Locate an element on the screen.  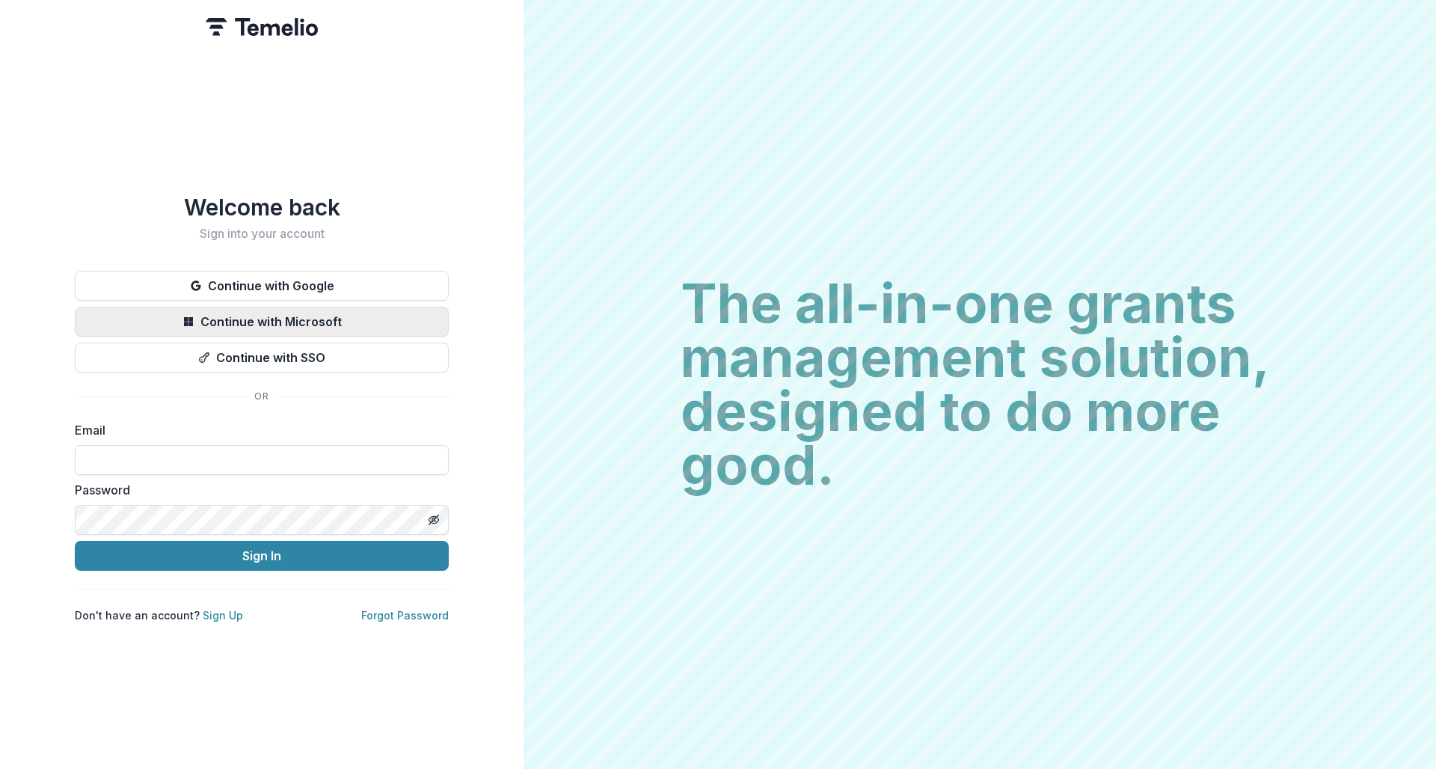
button: Continue with Microsoft is located at coordinates (262, 322).